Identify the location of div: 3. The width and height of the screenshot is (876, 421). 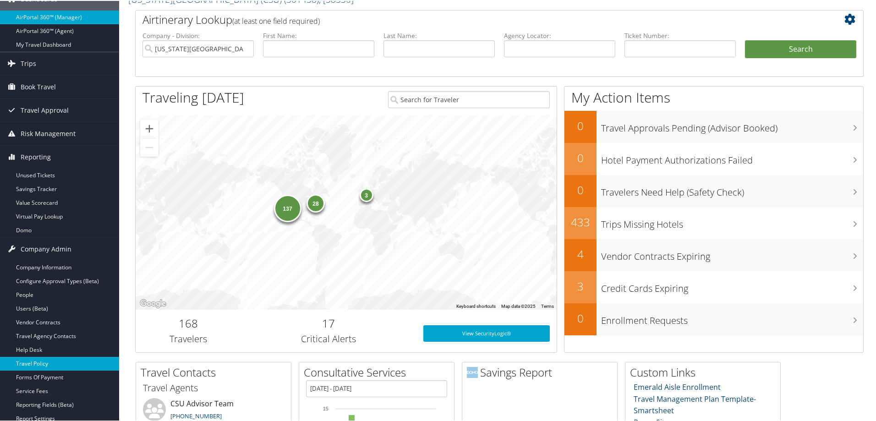
(366, 194).